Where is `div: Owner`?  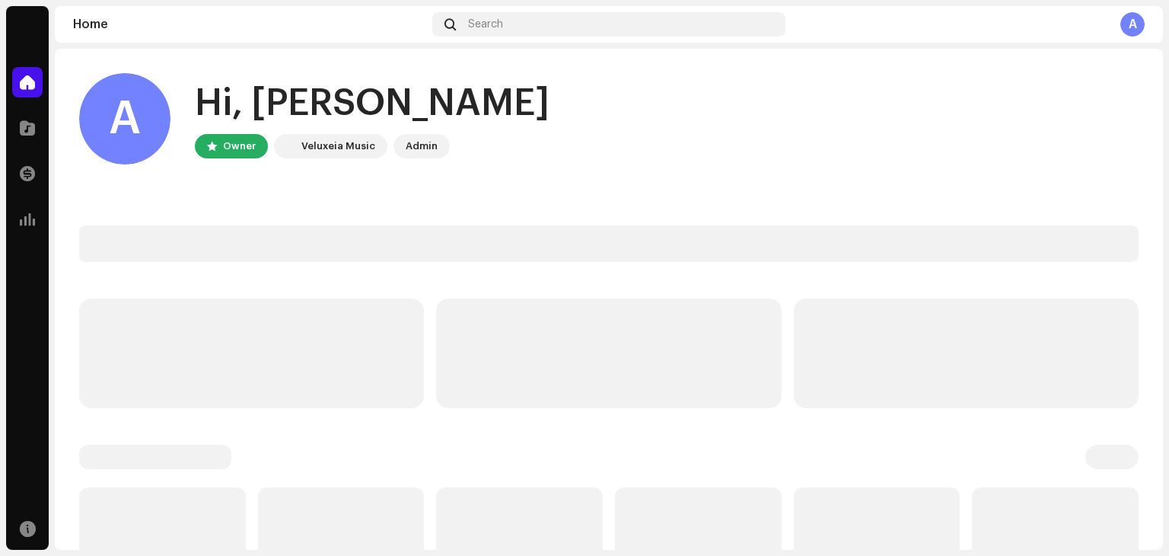 div: Owner is located at coordinates (239, 146).